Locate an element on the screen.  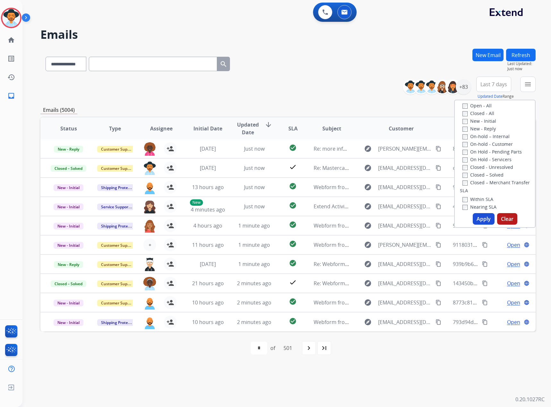
p: 0.20.1027RC is located at coordinates (530, 400).